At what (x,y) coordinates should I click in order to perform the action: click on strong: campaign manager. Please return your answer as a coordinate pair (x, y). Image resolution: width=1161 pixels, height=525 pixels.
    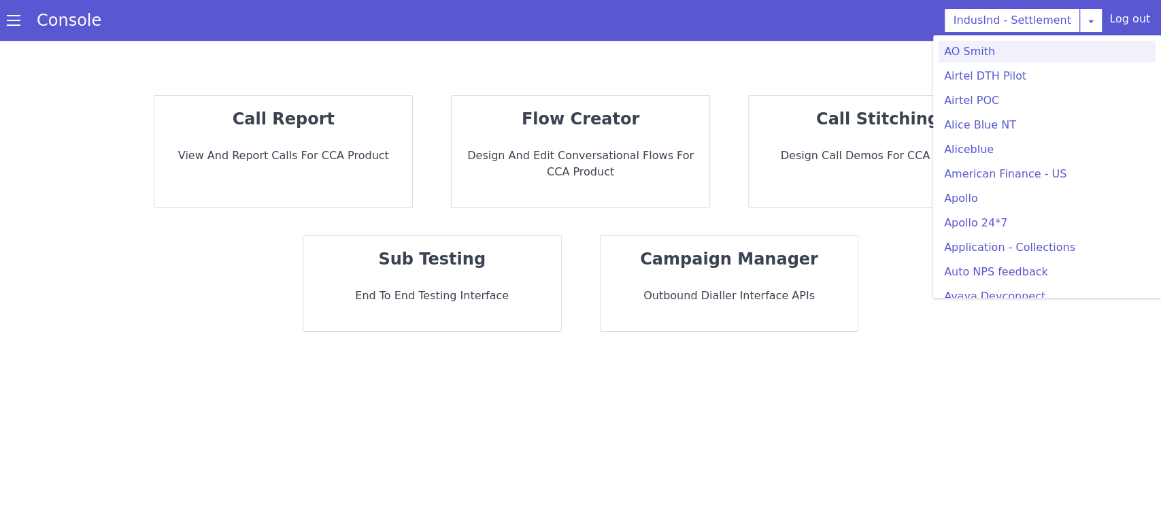
    Looking at the image, I should click on (729, 259).